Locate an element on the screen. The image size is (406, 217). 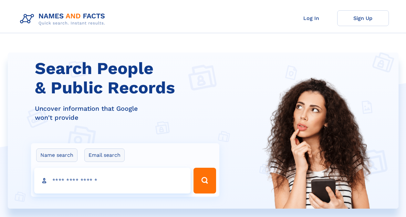
input: search input is located at coordinates (112, 181).